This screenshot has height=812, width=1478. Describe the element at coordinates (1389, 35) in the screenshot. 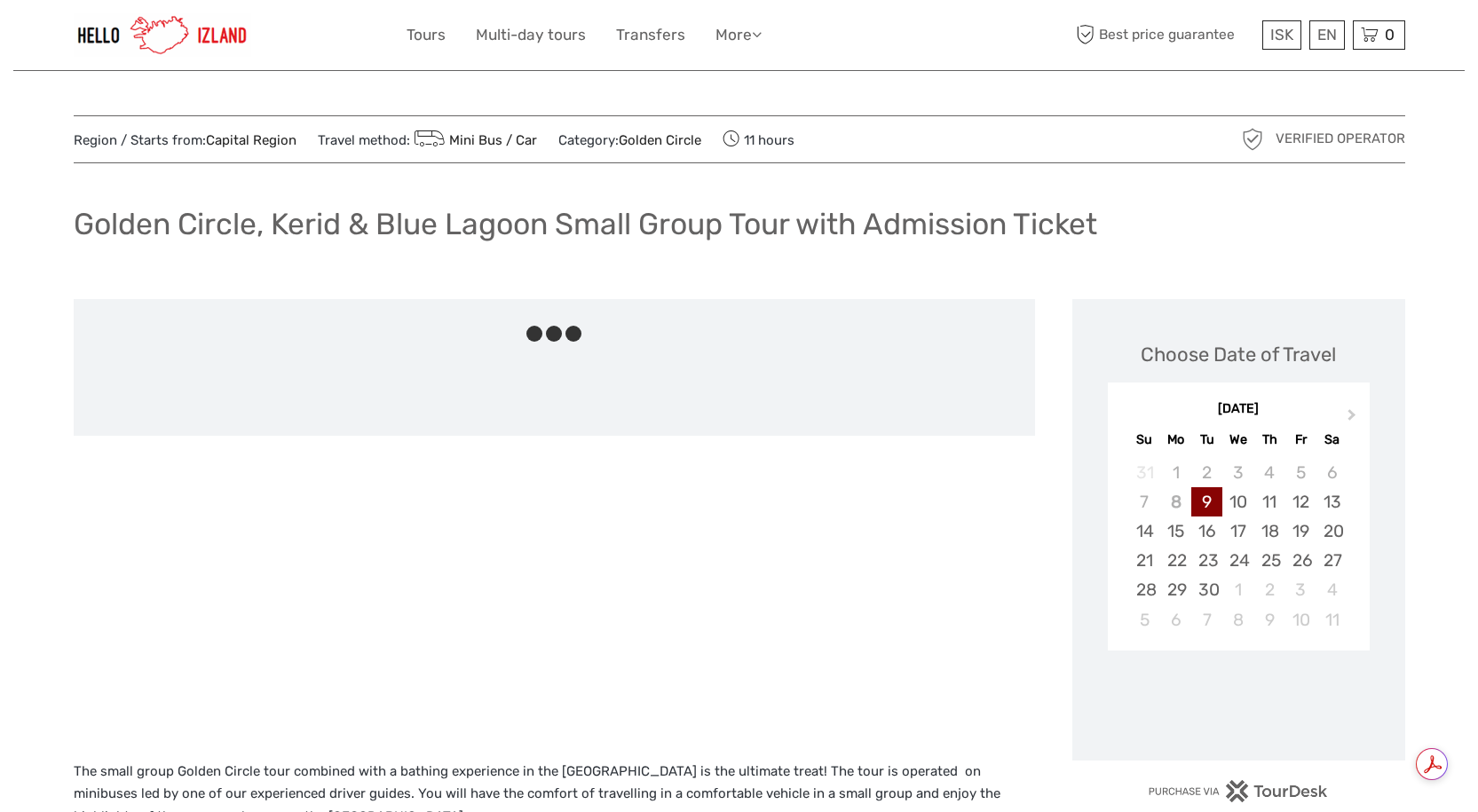

I see `span: 0` at that location.